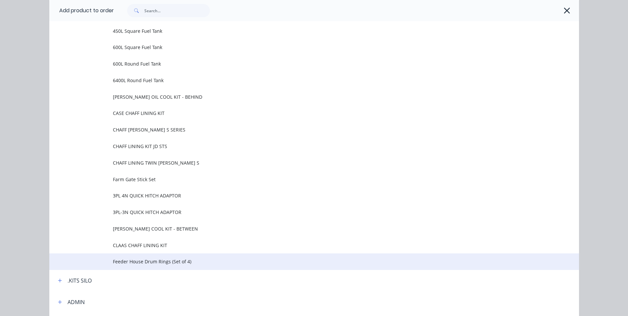 The image size is (628, 316). Describe the element at coordinates (299, 261) in the screenshot. I see `span: Feeder House Drum Rings (Set of 4)` at that location.